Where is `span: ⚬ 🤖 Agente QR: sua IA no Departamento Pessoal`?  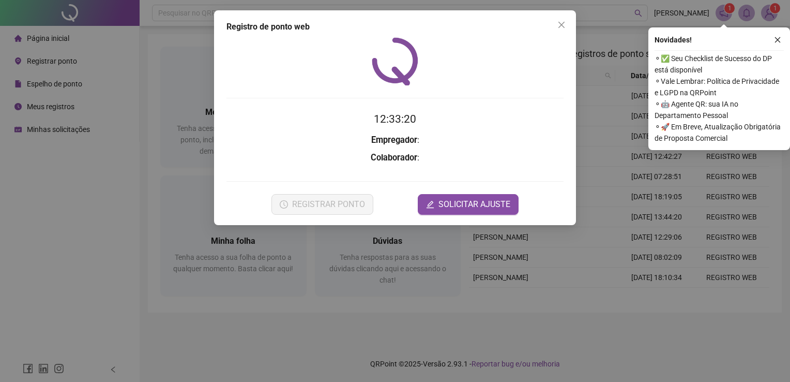
span: ⚬ 🤖 Agente QR: sua IA no Departamento Pessoal is located at coordinates (719, 110).